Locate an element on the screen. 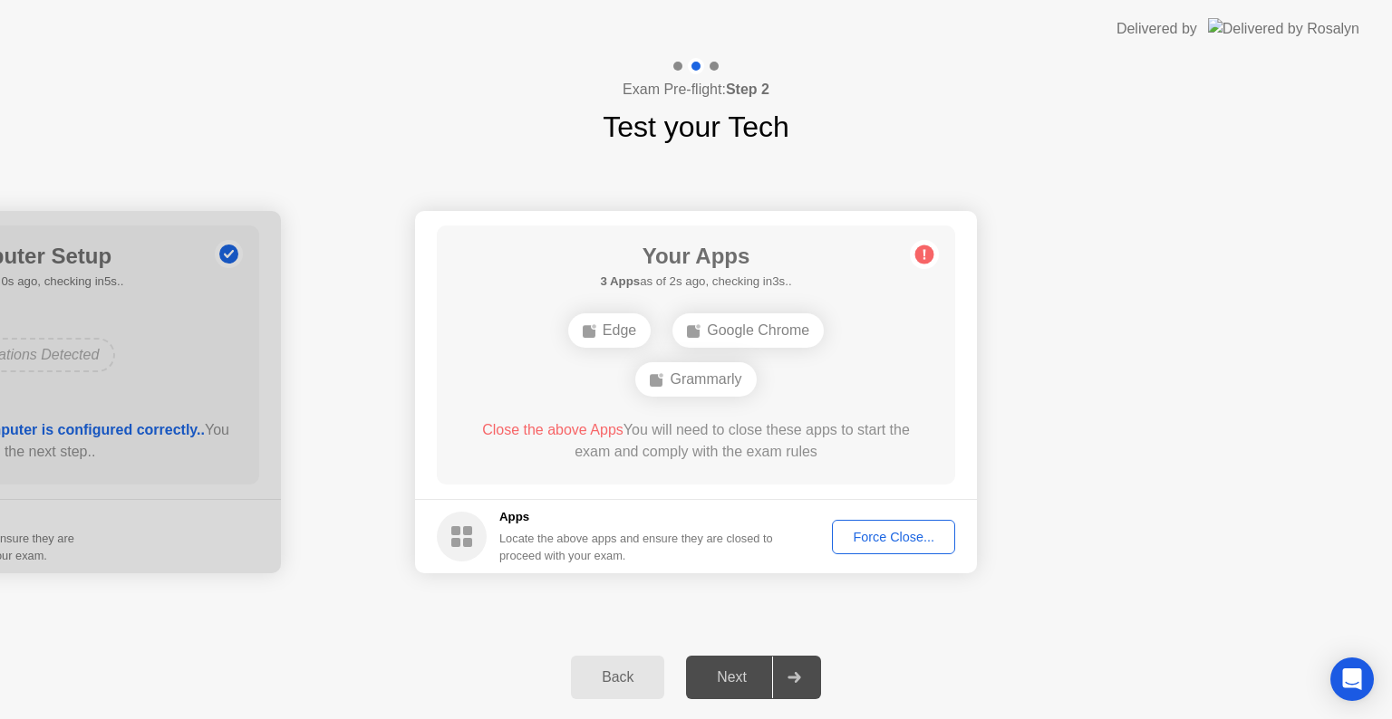  div: Force Close... is located at coordinates (893, 537).